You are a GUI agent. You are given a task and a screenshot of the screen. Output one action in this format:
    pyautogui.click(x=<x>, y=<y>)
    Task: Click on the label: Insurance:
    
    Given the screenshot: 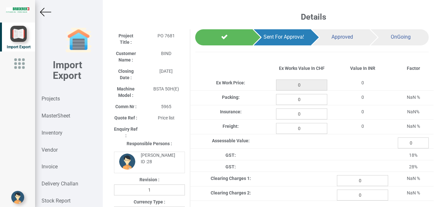 What is the action you would take?
    pyautogui.click(x=231, y=112)
    